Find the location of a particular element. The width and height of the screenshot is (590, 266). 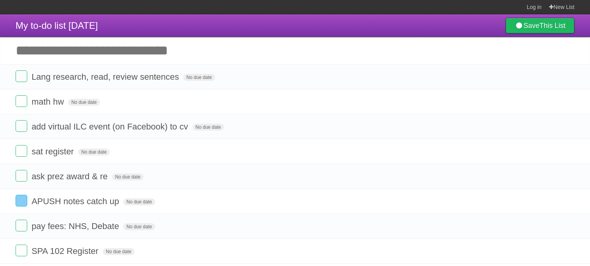

span: math hw is located at coordinates (49, 102).